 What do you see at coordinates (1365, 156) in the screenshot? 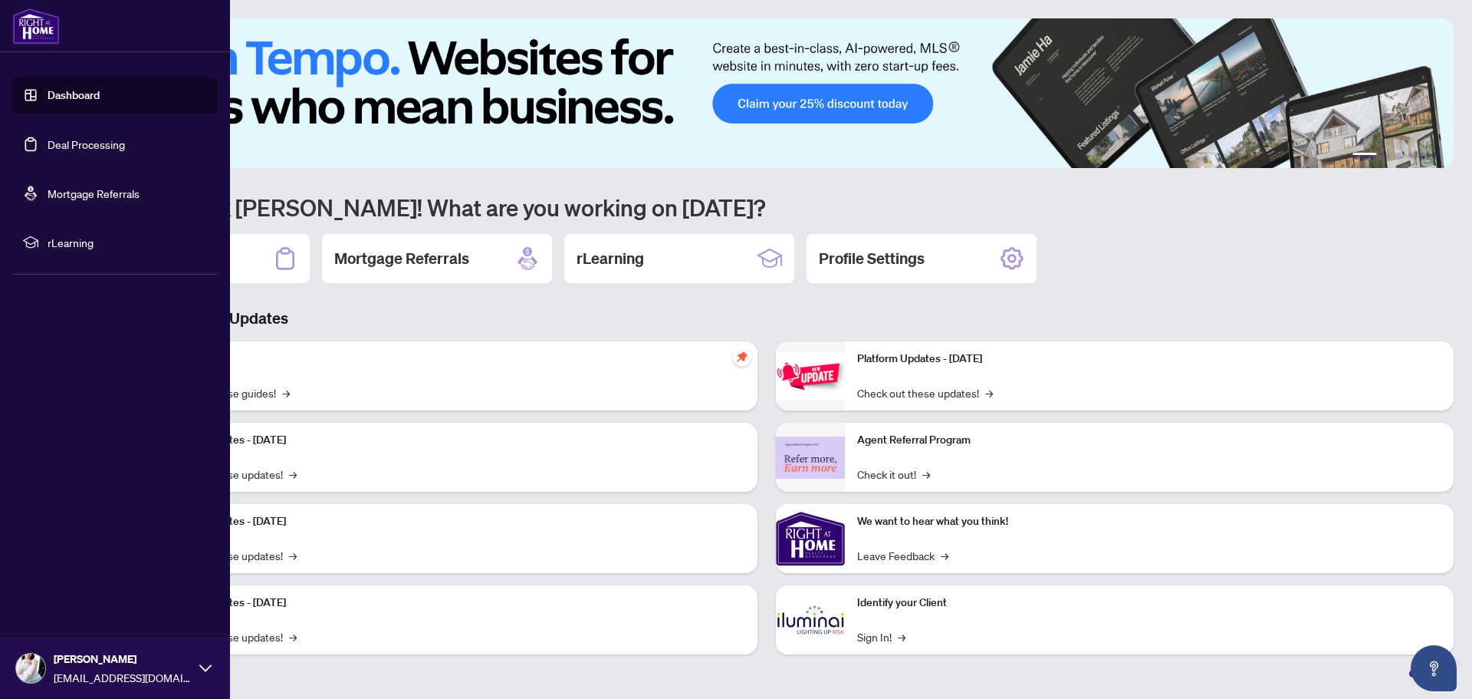
I see `button: 1` at bounding box center [1365, 156].